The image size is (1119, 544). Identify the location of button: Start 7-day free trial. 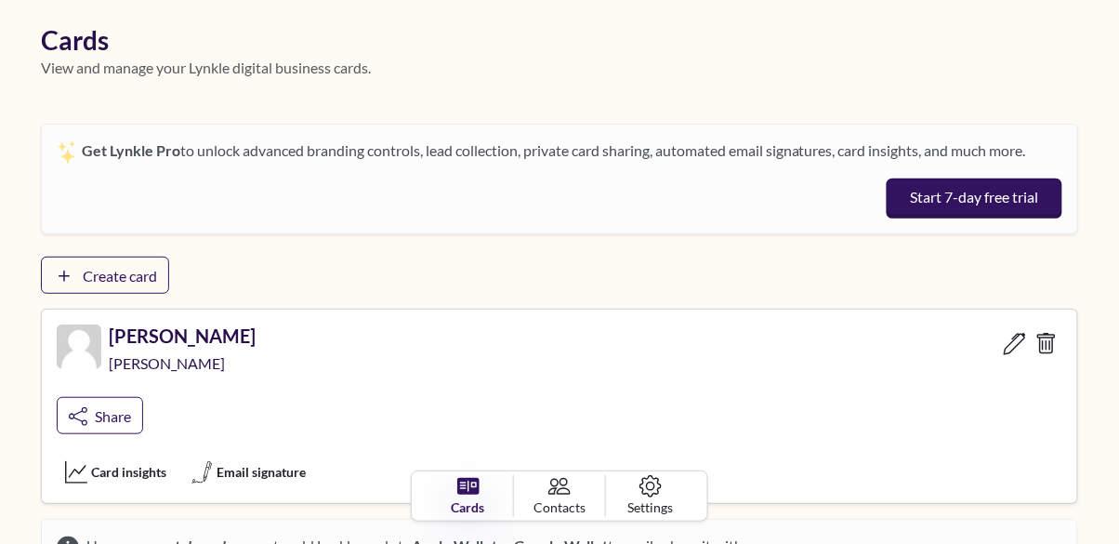
(974, 199).